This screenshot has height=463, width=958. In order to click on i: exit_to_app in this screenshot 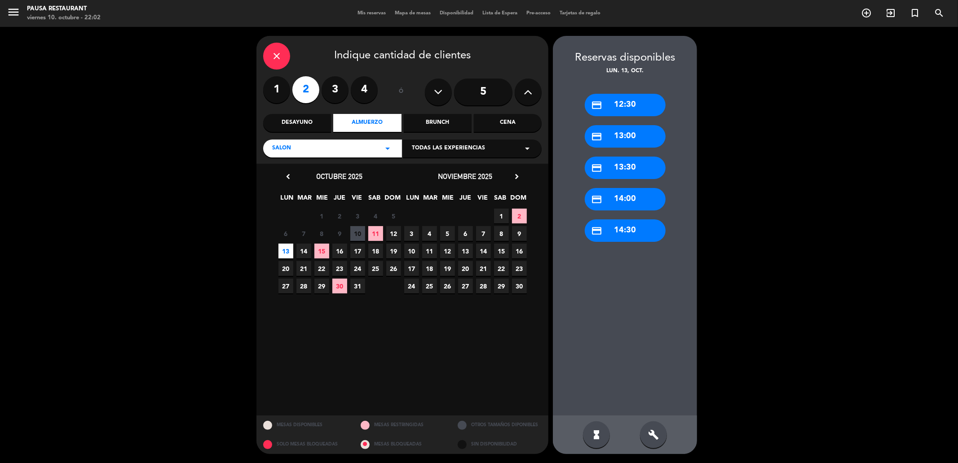, I will do `click(891, 13)`.